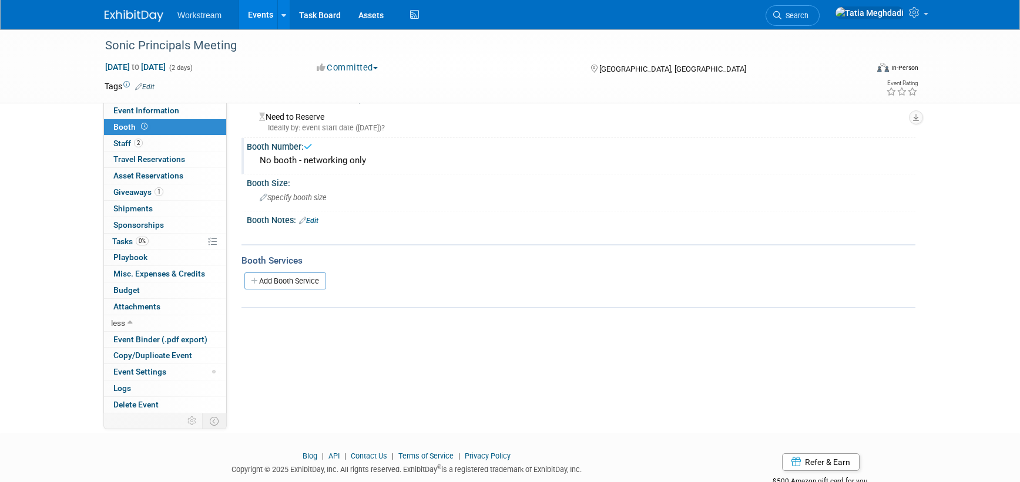 The width and height of the screenshot is (1020, 482). Describe the element at coordinates (130, 257) in the screenshot. I see `span: Playbook` at that location.